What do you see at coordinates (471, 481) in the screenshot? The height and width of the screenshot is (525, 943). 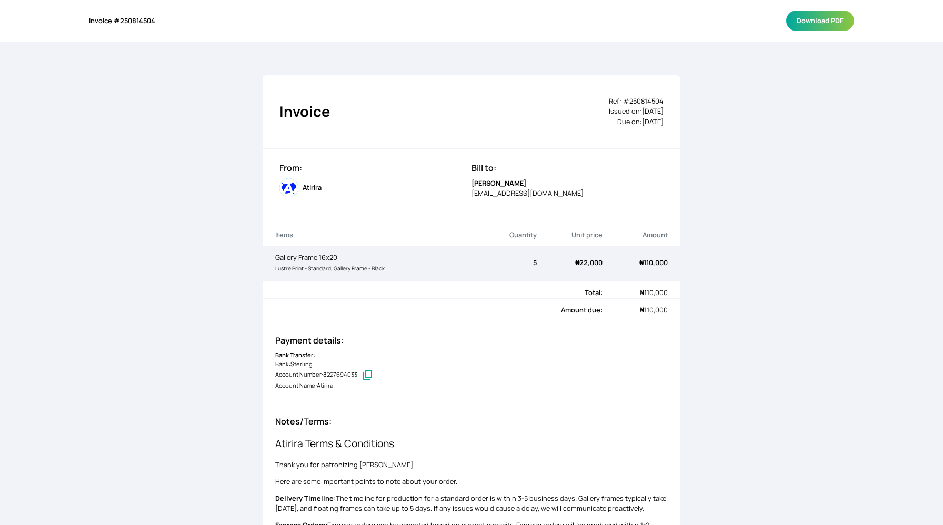 I see `p: Here are some important points to note about your order.` at bounding box center [471, 481].